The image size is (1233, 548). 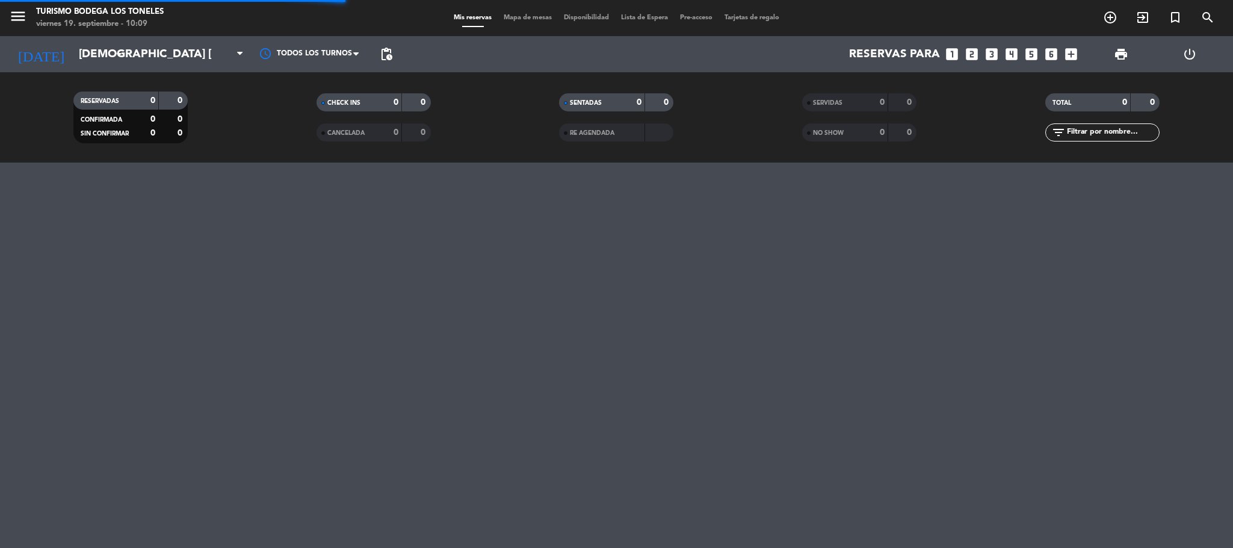 What do you see at coordinates (1189, 54) in the screenshot?
I see `div: LOG OUT` at bounding box center [1189, 54].